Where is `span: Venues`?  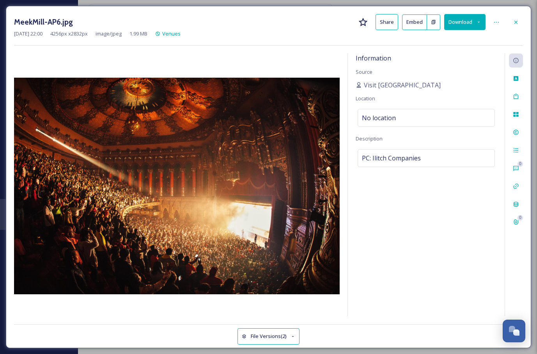 span: Venues is located at coordinates (171, 34).